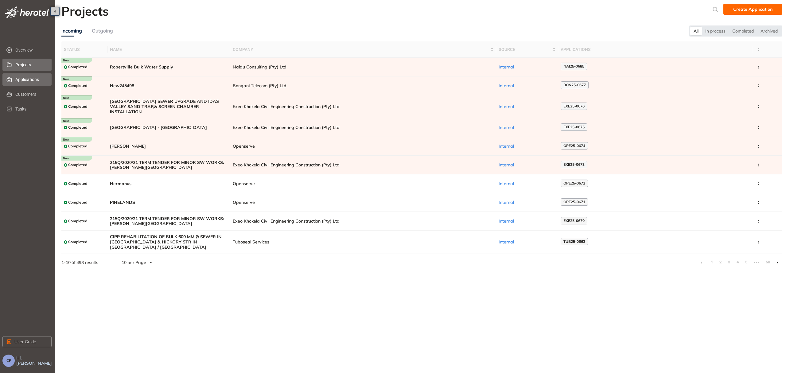 This screenshot has height=373, width=786. I want to click on th: Status, so click(84, 49).